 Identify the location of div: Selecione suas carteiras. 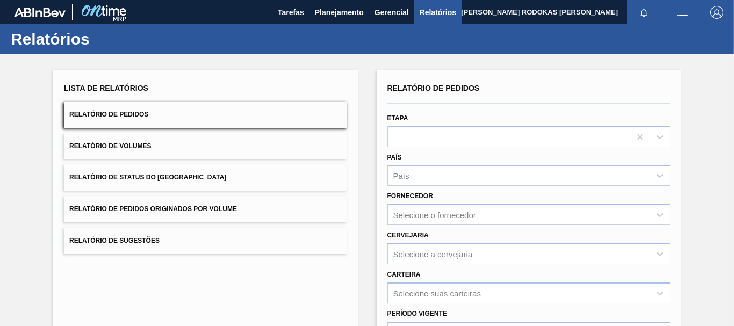
(437, 293).